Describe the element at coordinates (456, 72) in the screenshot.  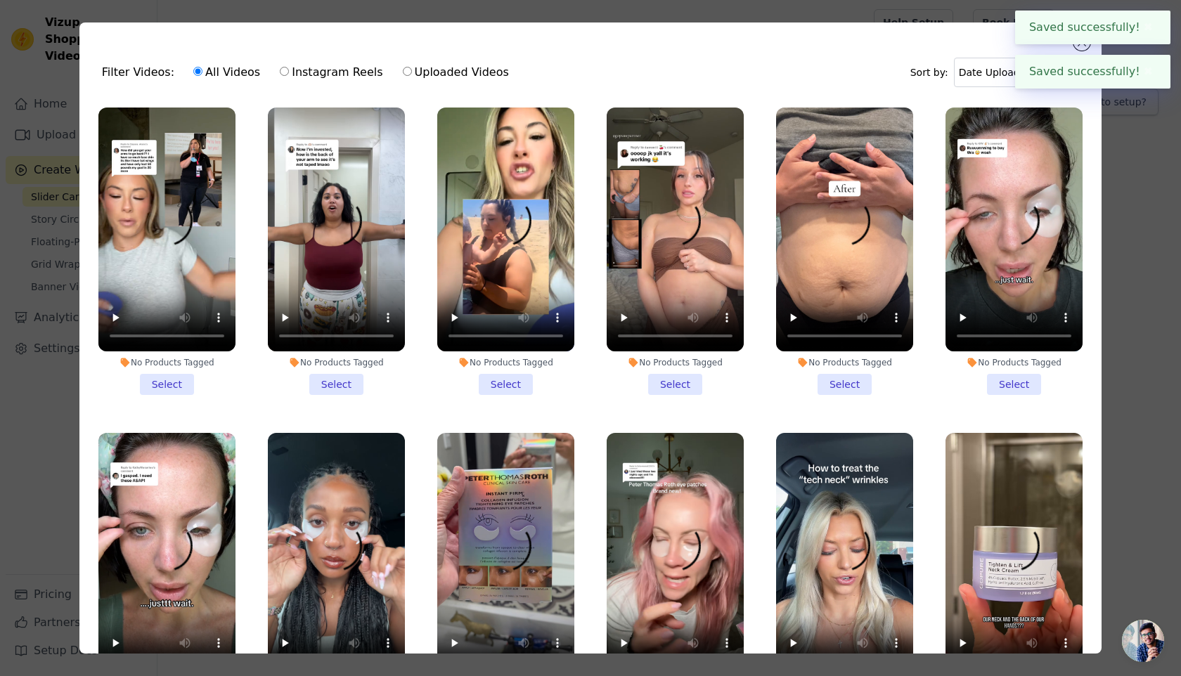
I see `label: Uploaded Videos` at that location.